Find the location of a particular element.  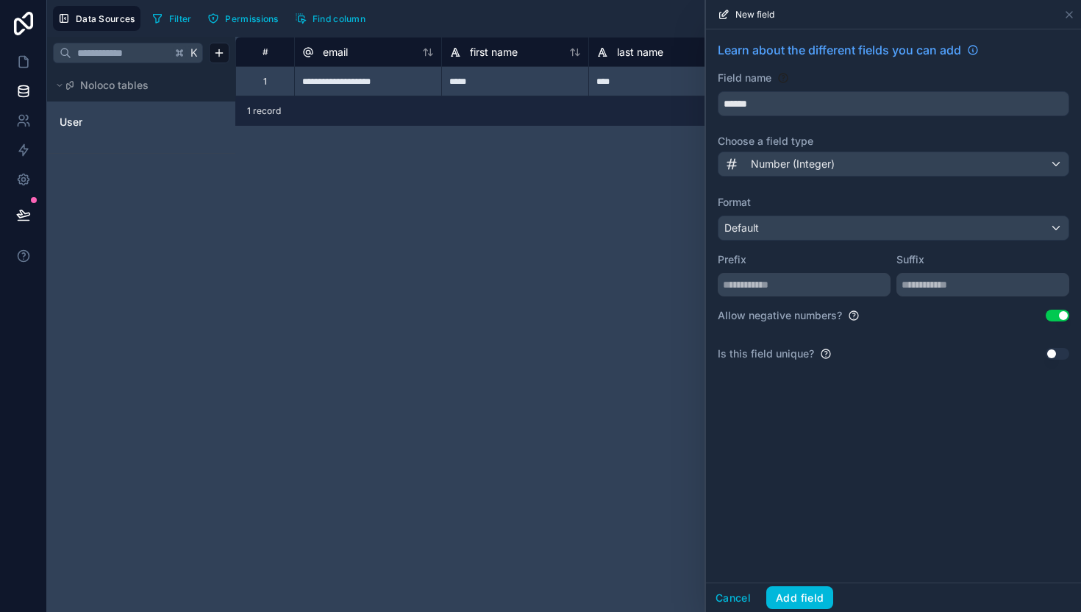

button: Data Sources is located at coordinates (96, 18).